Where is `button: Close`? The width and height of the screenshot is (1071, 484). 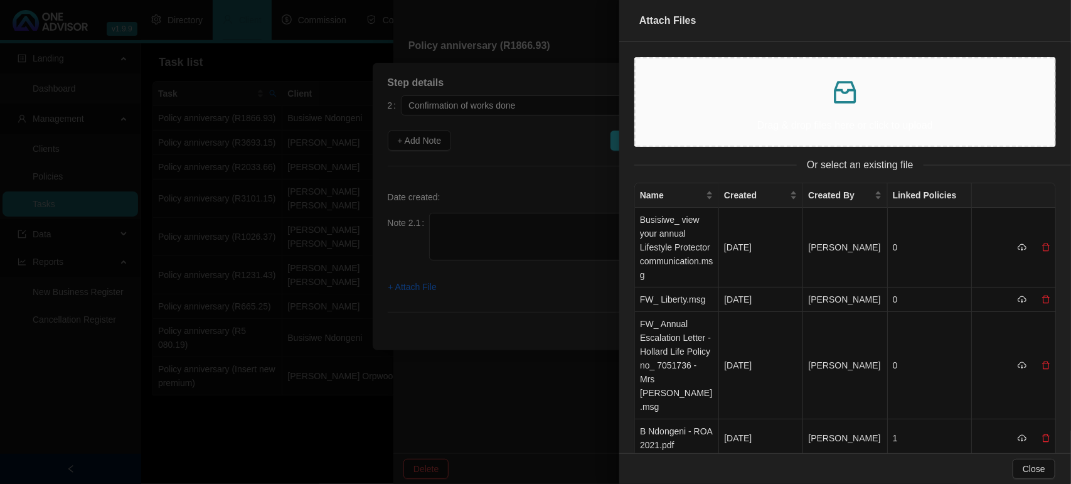
button: Close is located at coordinates (1034, 469).